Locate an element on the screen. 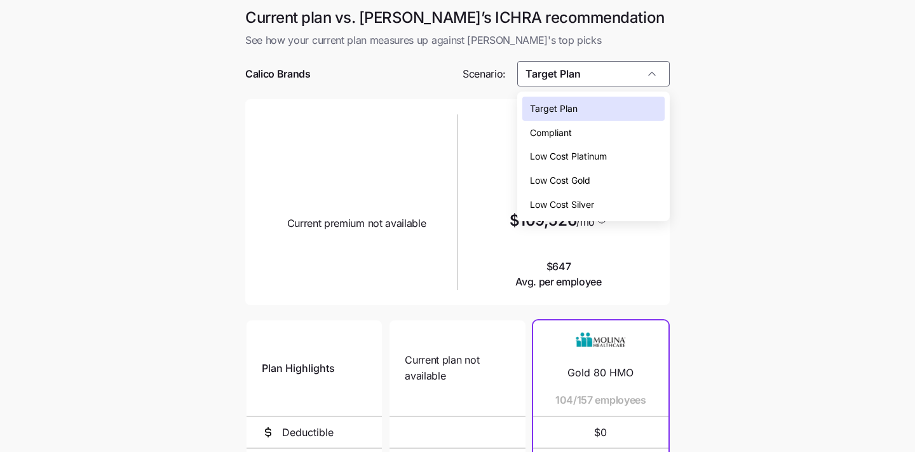  span: Low Cost Platinum is located at coordinates (568, 156).